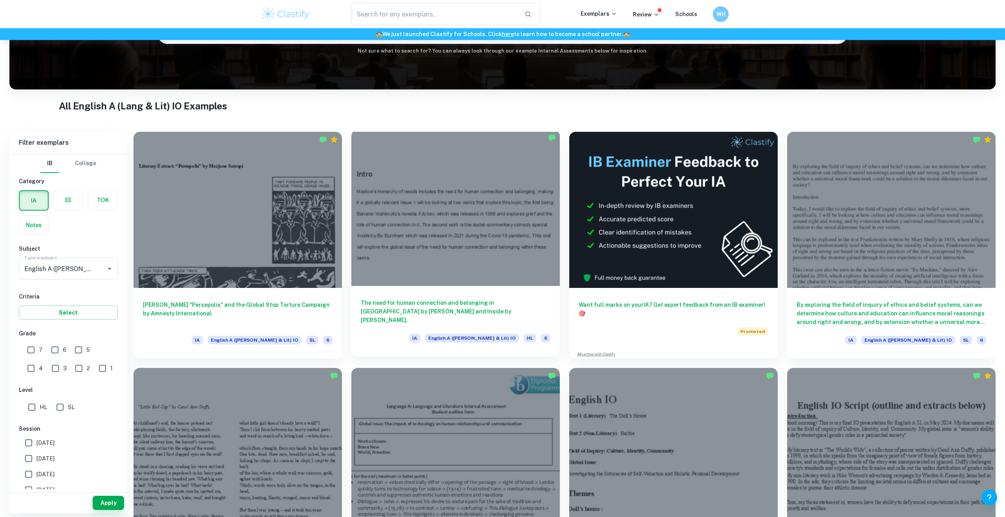 This screenshot has width=1005, height=517. Describe the element at coordinates (50, 164) in the screenshot. I see `button: IB` at that location.